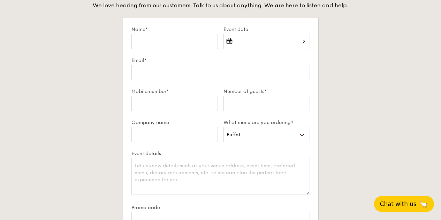 The image size is (441, 220). Describe the element at coordinates (398, 204) in the screenshot. I see `span: Chat with us` at that location.